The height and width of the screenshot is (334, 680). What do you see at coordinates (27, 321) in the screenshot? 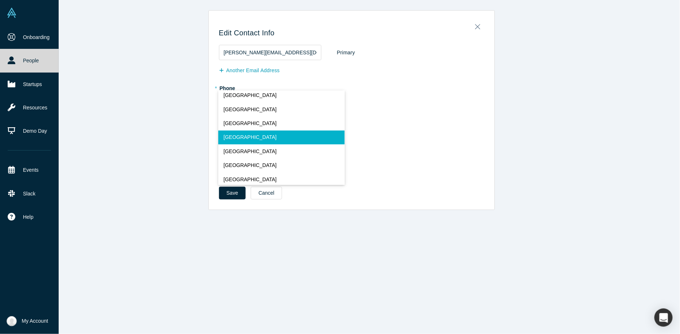
I see `button: My Account` at bounding box center [27, 321].